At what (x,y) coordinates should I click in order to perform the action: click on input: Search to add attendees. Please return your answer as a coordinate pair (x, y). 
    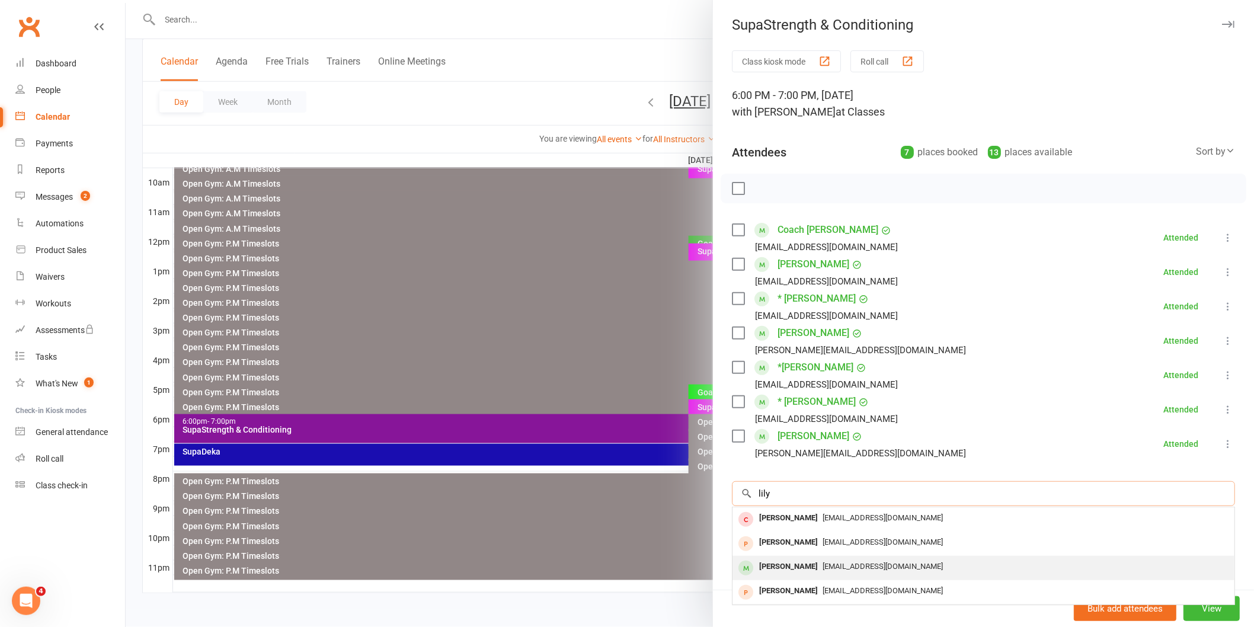
    Looking at the image, I should click on (984, 494).